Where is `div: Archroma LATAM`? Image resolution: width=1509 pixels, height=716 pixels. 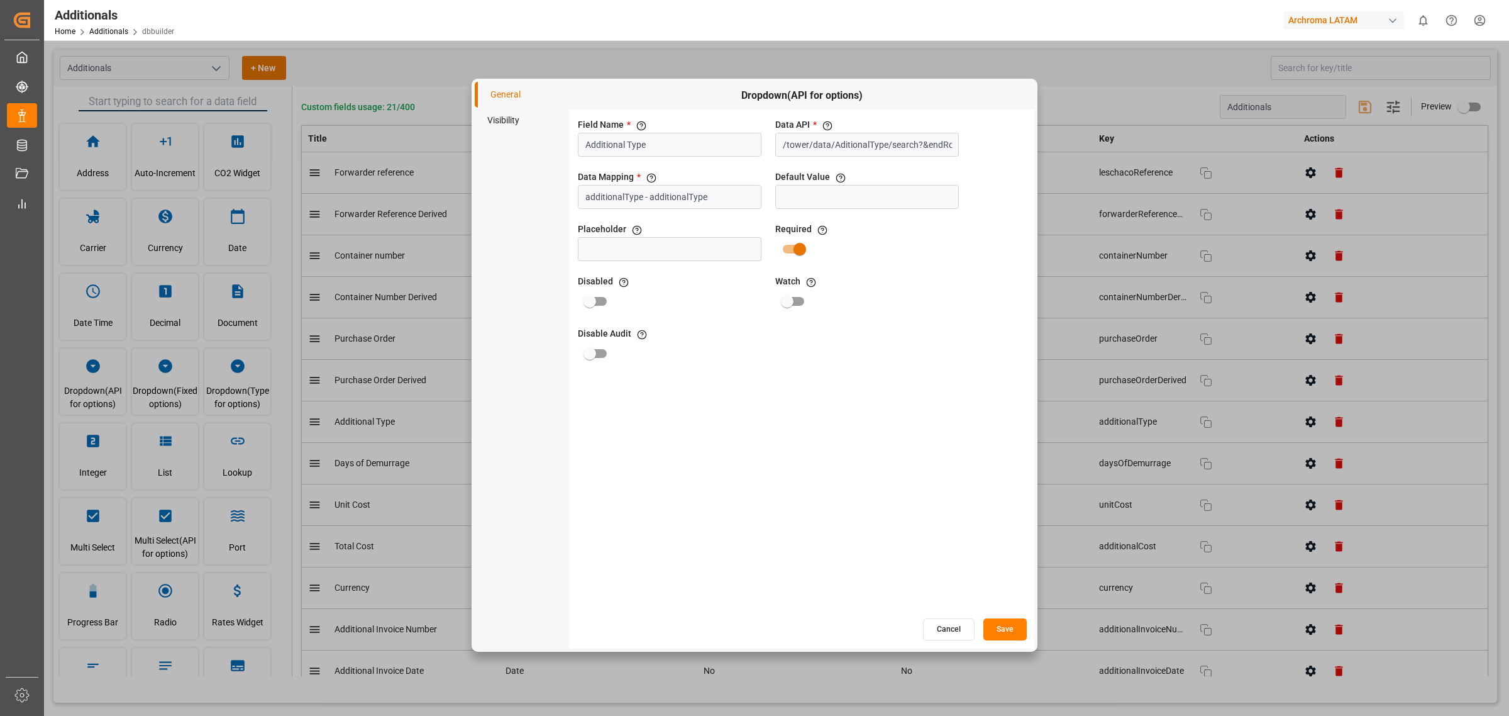 div: Archroma LATAM is located at coordinates (1344, 20).